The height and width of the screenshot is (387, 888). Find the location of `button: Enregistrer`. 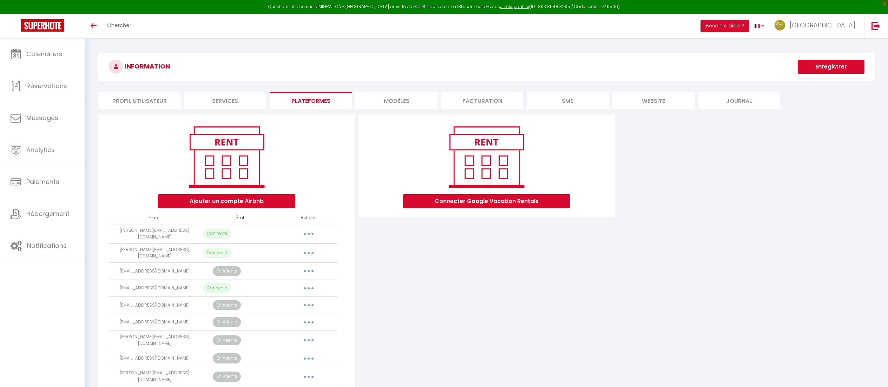

button: Enregistrer is located at coordinates (831, 67).